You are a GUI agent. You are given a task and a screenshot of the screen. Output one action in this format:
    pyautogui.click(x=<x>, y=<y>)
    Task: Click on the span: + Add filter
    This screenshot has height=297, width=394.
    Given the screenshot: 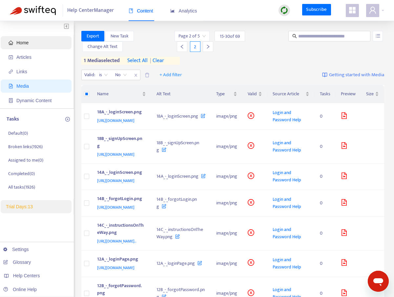 What is the action you would take?
    pyautogui.click(x=171, y=75)
    